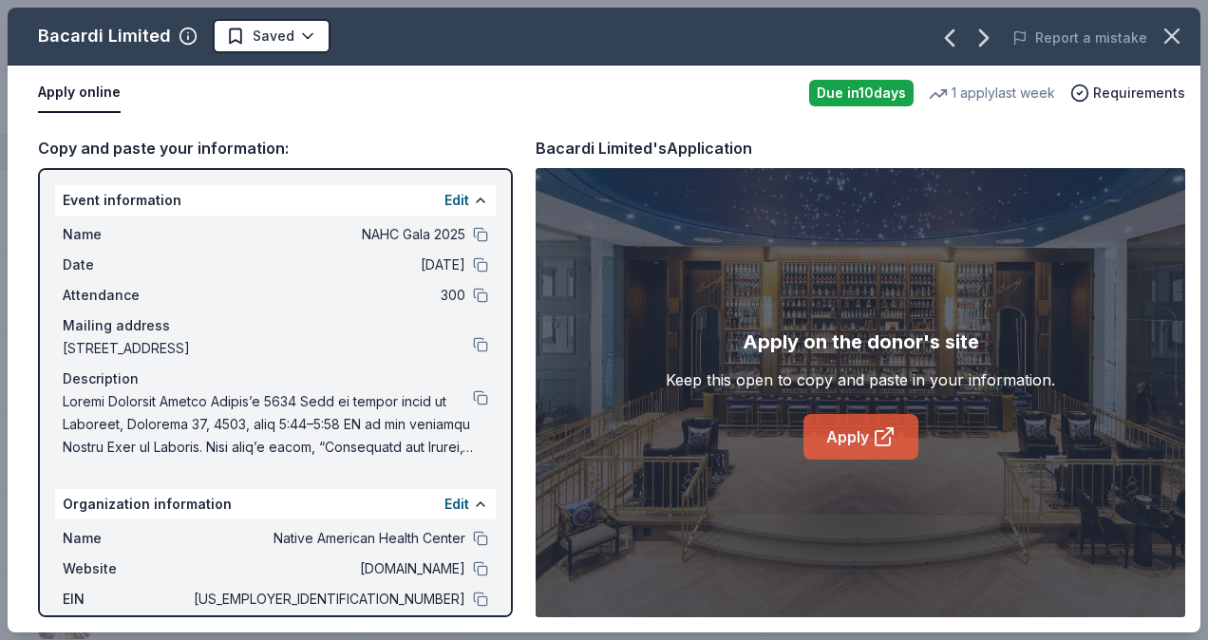  Describe the element at coordinates (275, 504) in the screenshot. I see `div: Organization information` at that location.